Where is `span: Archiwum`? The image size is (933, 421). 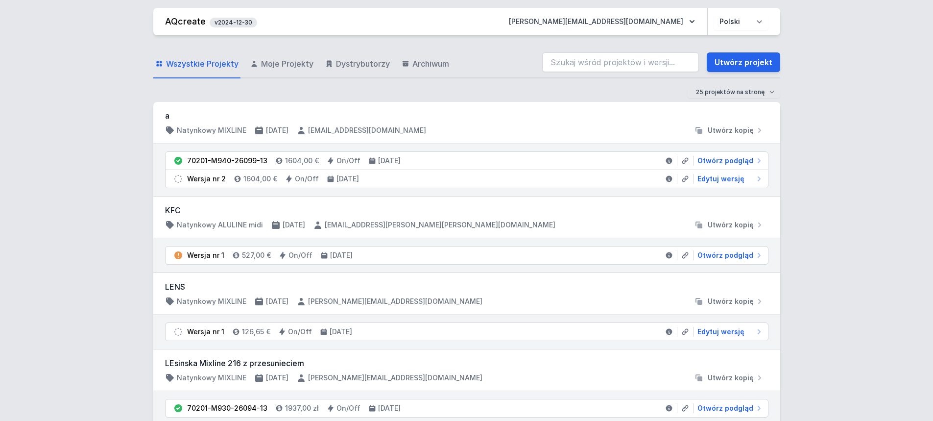
span: Archiwum is located at coordinates (431, 64).